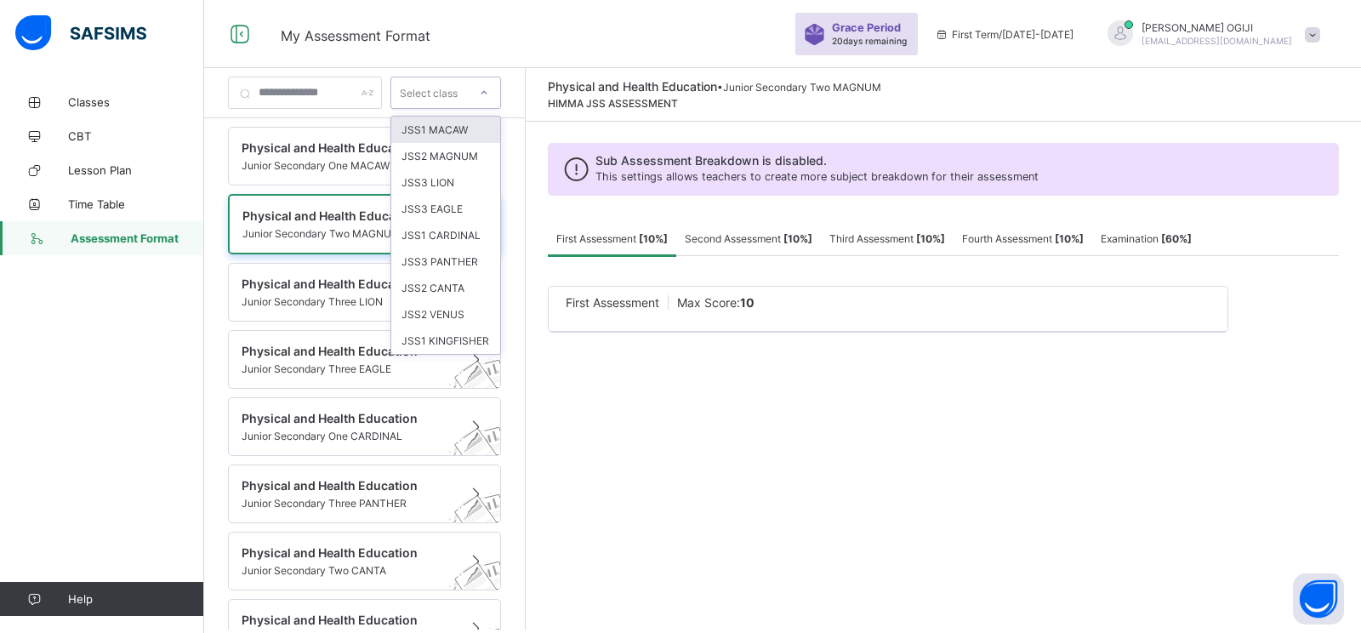  What do you see at coordinates (446, 129) in the screenshot?
I see `div: JSS1 MACAW` at bounding box center [446, 129].